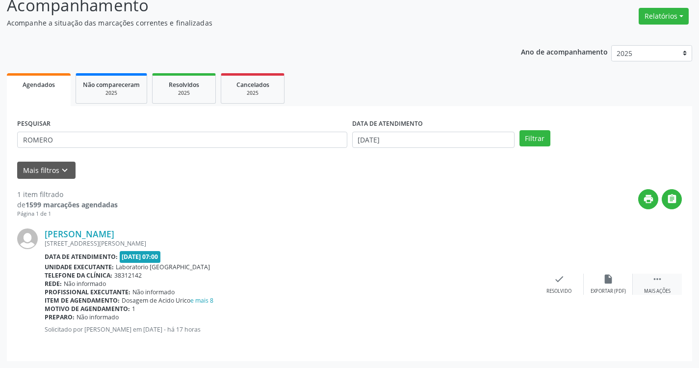 The width and height of the screenshot is (699, 368). I want to click on div: Resolvido, so click(559, 291).